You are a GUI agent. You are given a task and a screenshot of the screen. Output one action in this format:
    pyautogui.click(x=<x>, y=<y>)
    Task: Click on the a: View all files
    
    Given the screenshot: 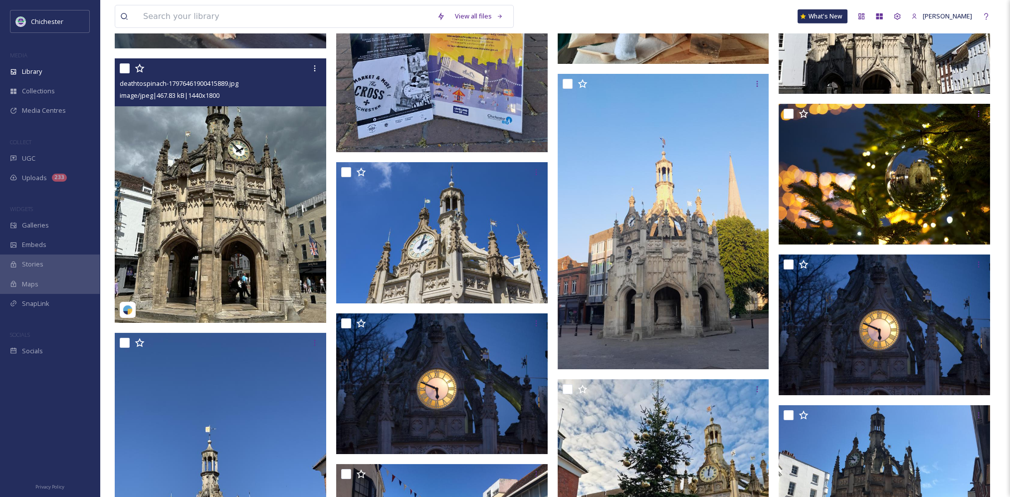 What is the action you would take?
    pyautogui.click(x=479, y=16)
    